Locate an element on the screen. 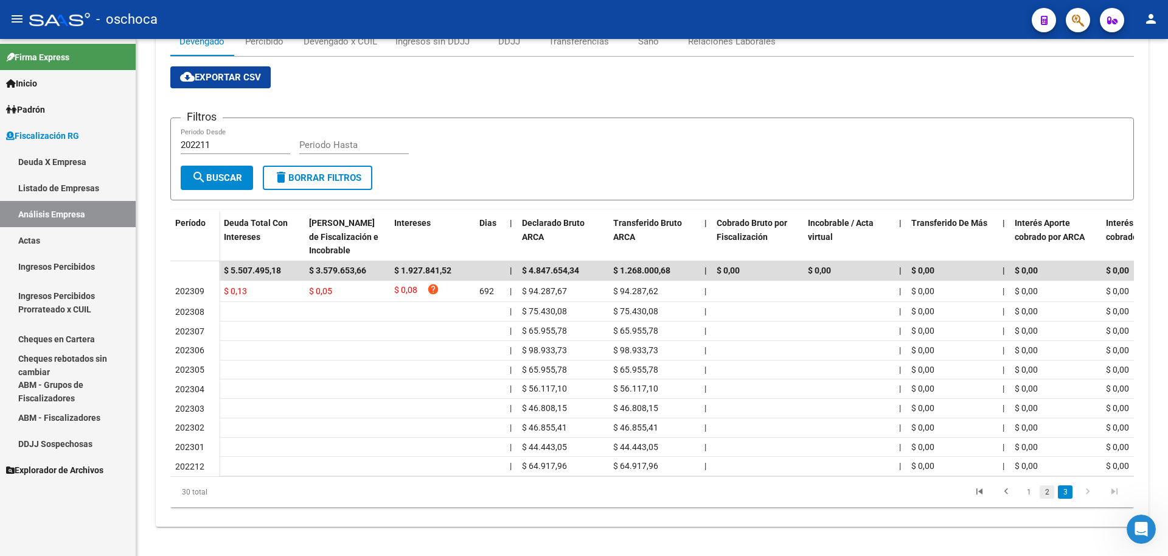  span: 202304 is located at coordinates (190, 389).